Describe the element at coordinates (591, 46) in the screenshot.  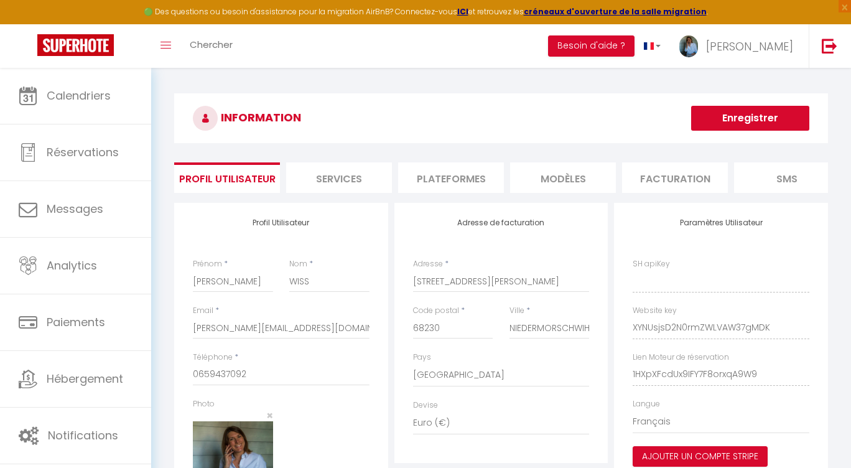
I see `button: Besoin d'aide ?` at that location.